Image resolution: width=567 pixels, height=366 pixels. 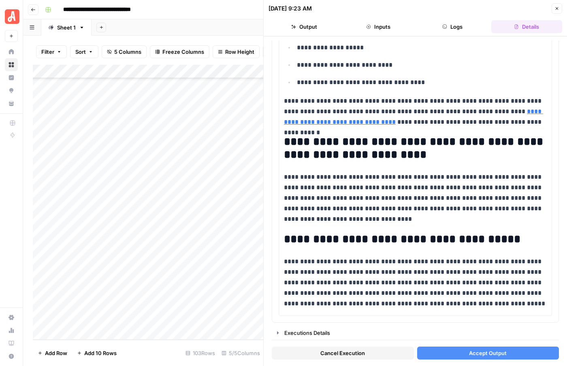 What do you see at coordinates (488, 353) in the screenshot?
I see `button: Accept Output` at bounding box center [488, 353].